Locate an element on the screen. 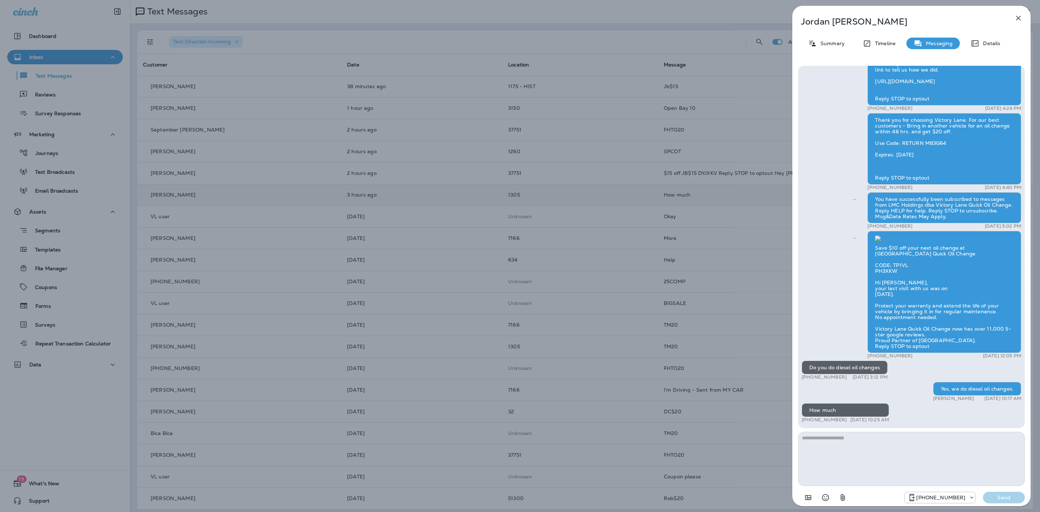 Image resolution: width=1040 pixels, height=512 pixels. p: Details is located at coordinates (990, 43).